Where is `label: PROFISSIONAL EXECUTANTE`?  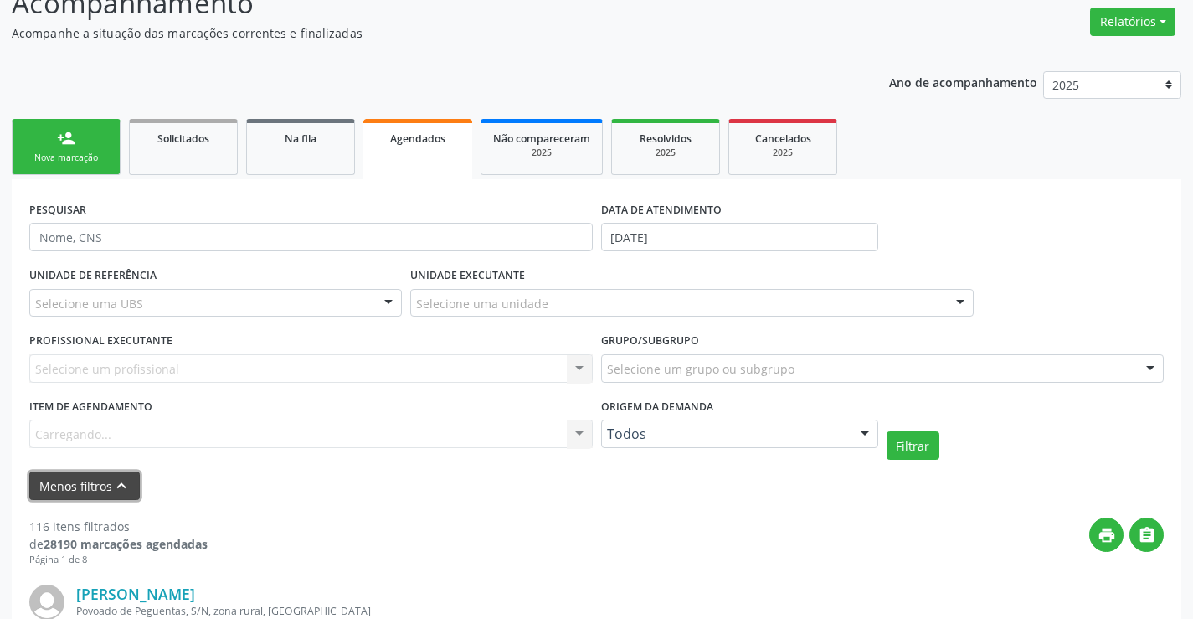 label: PROFISSIONAL EXECUTANTE is located at coordinates (100, 341).